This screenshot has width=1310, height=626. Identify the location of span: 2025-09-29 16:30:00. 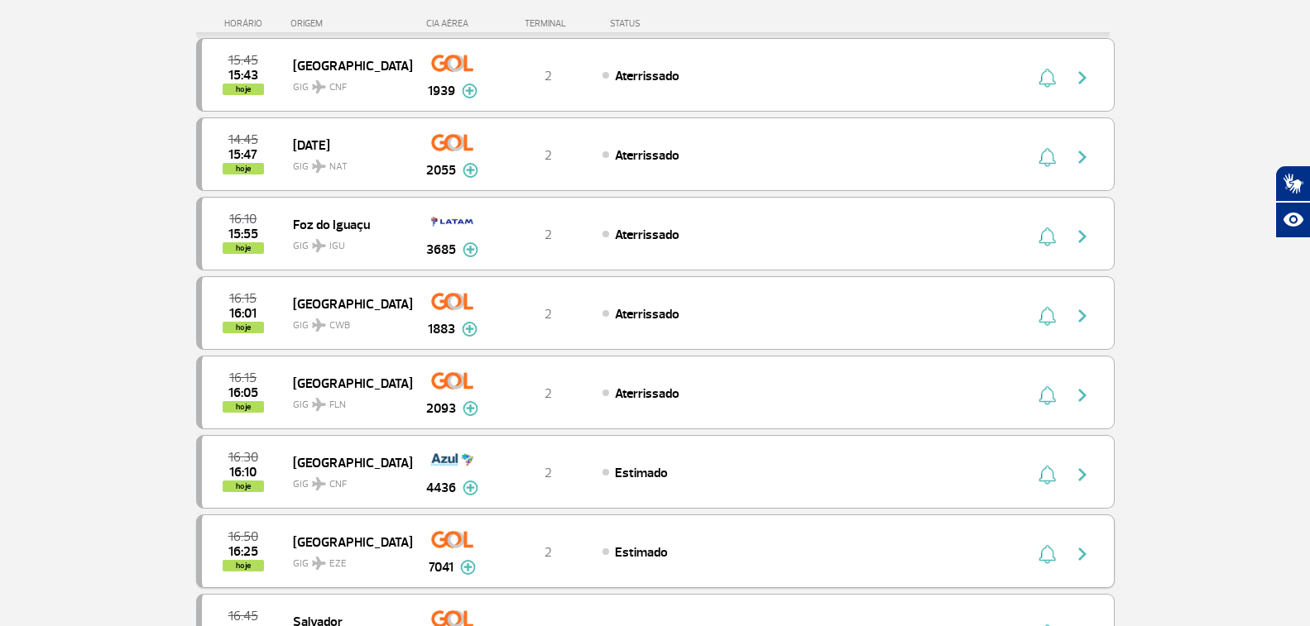
(243, 458).